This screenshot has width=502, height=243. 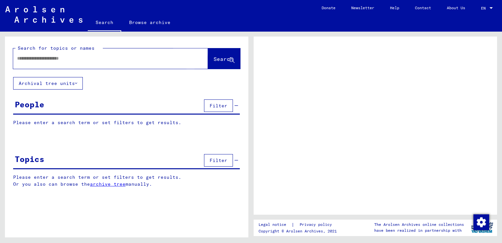 I want to click on p: have been realized in partnership with, so click(x=419, y=230).